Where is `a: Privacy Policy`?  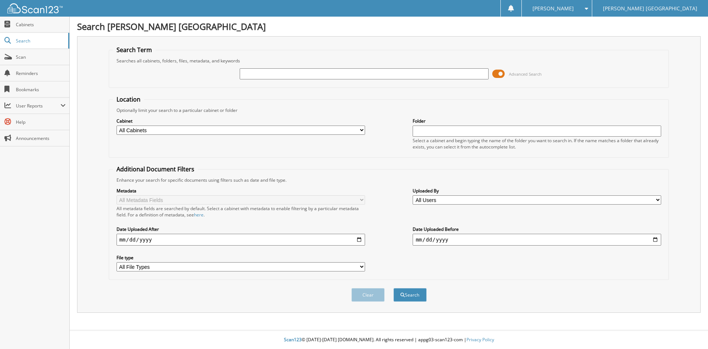 a: Privacy Policy is located at coordinates (480, 339).